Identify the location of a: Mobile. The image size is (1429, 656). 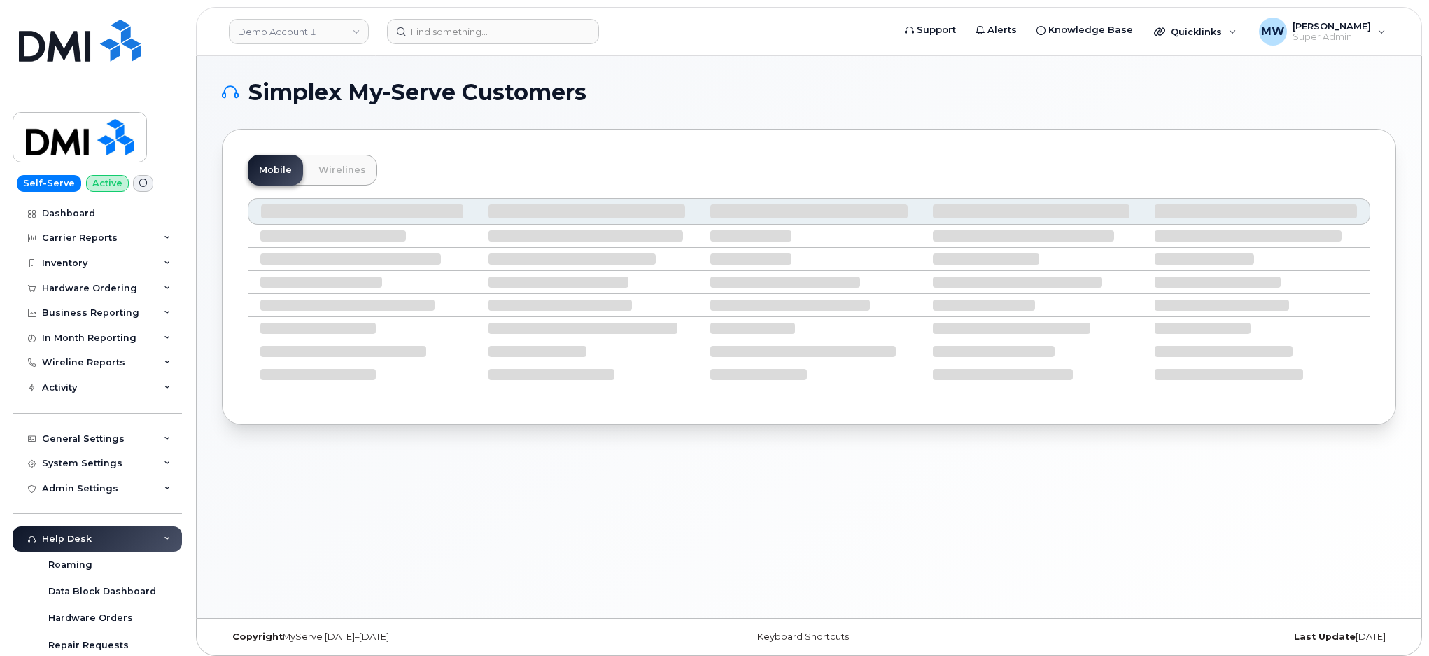
(275, 170).